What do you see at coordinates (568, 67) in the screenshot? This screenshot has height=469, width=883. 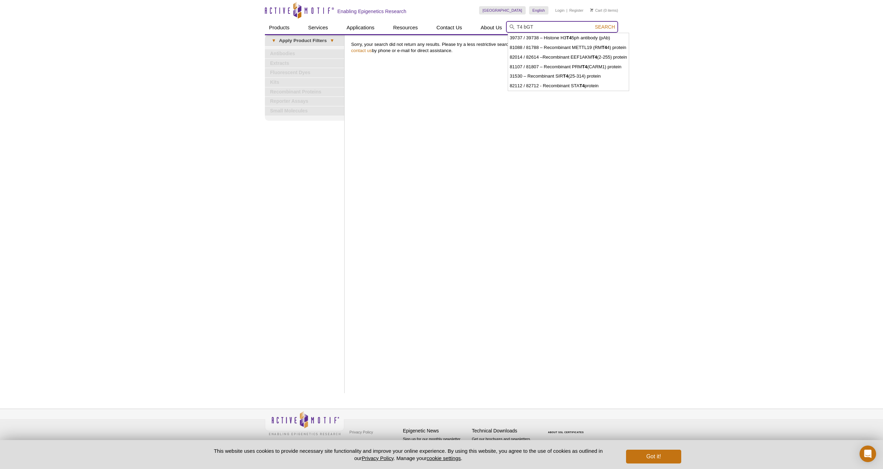 I see `li: 81107 / 81807 – Recombinant PRM (CARM1) protein` at bounding box center [568, 67].